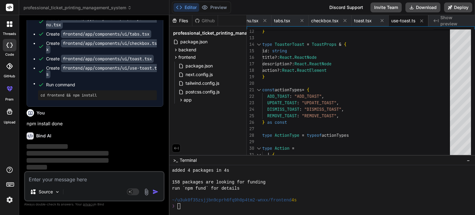 The height and width of the screenshot is (215, 475). Describe the element at coordinates (10, 122) in the screenshot. I see `label: Upload` at that location.